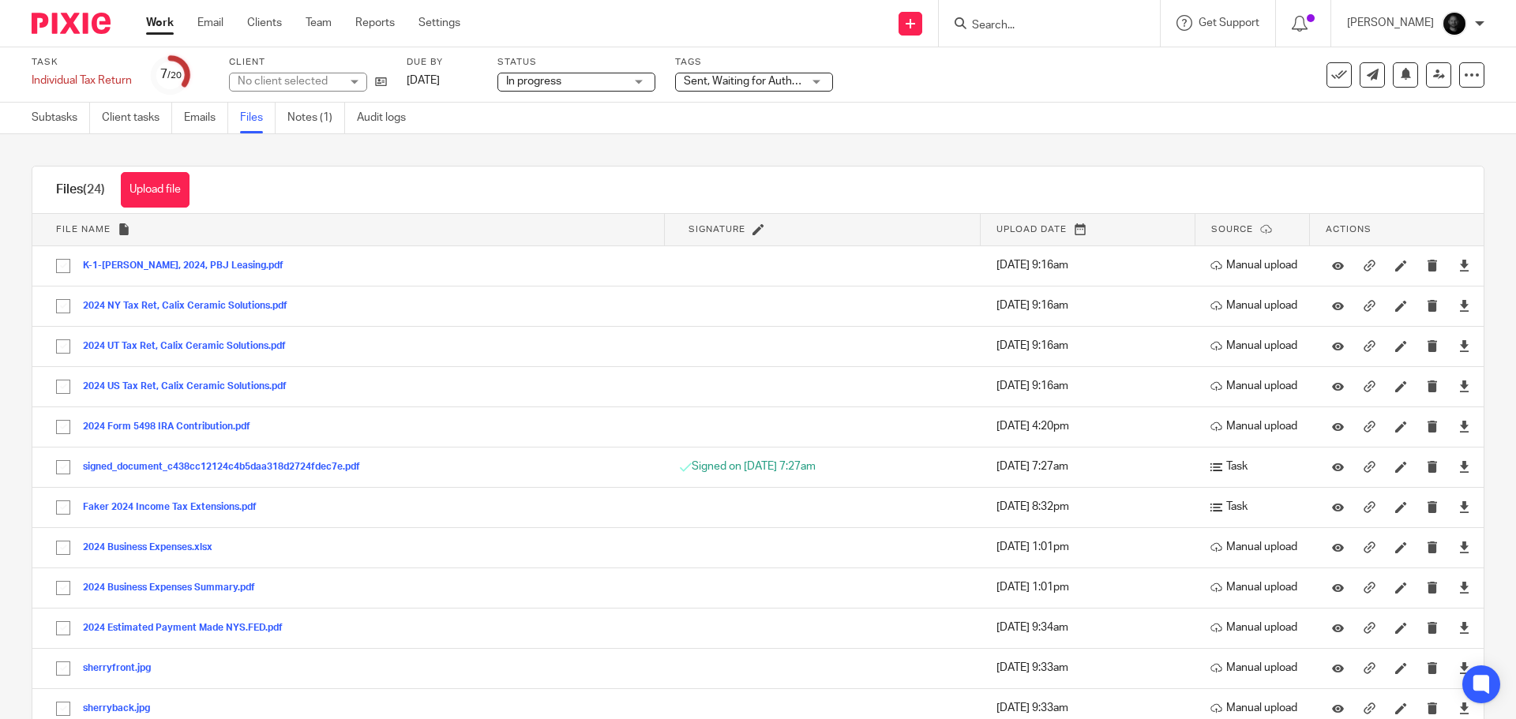 The height and width of the screenshot is (719, 1516). What do you see at coordinates (155, 189) in the screenshot?
I see `button: Upload file` at bounding box center [155, 189].